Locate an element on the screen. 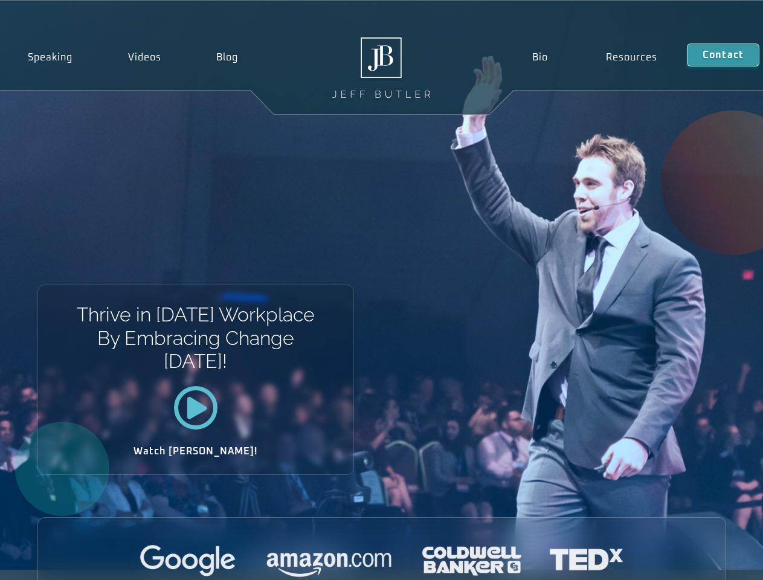 The width and height of the screenshot is (763, 580). span: Contact is located at coordinates (723, 55).